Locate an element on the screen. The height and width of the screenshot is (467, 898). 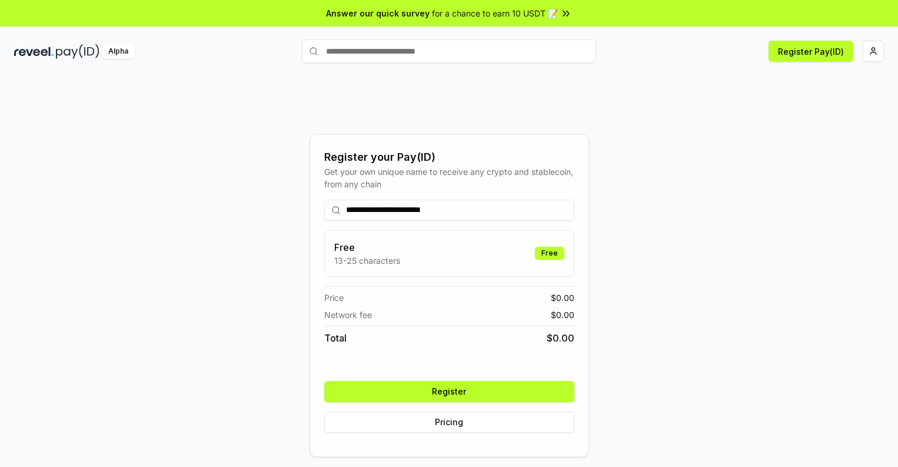
img: pay_id is located at coordinates (78, 51).